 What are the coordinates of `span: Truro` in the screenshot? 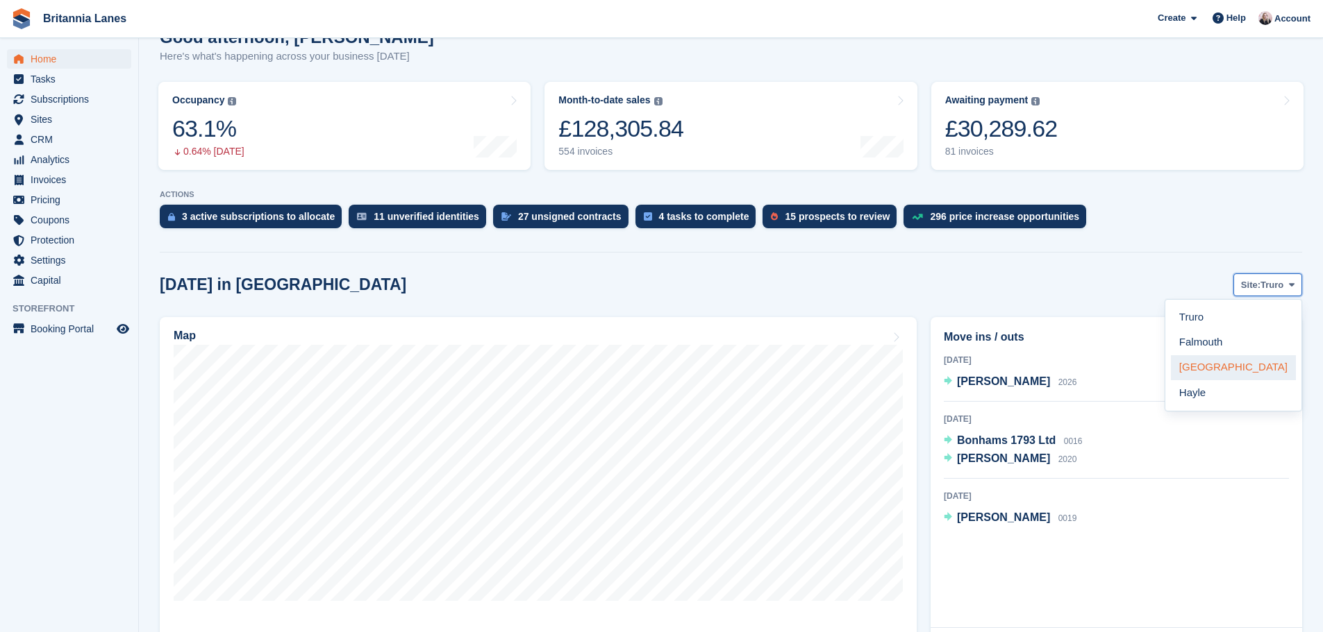 It's located at (1271, 285).